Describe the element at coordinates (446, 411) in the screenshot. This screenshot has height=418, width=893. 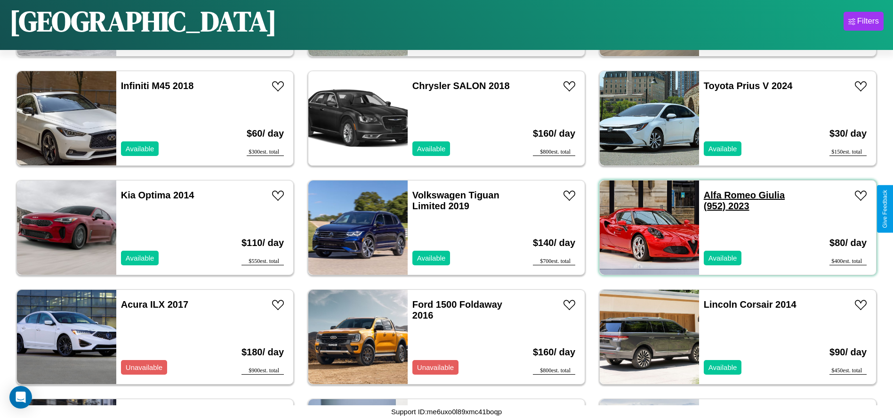
I see `p: Support ID: me6uxo0l89xmc41boqp` at that location.